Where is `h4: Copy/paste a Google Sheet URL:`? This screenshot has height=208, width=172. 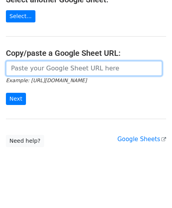
h4: Copy/paste a Google Sheet URL: is located at coordinates (86, 53).